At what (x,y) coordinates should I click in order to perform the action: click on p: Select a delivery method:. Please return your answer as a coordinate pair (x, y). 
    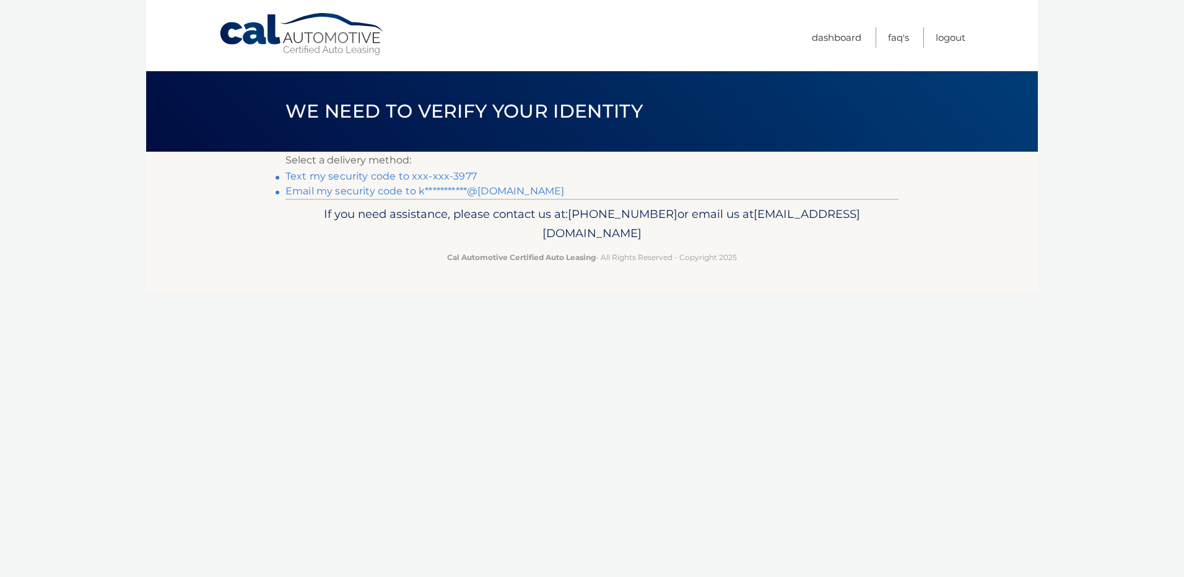
    Looking at the image, I should click on (592, 160).